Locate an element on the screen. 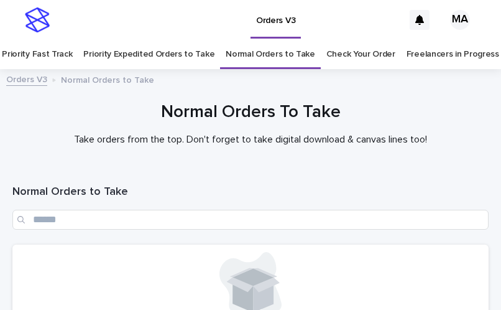 The height and width of the screenshot is (310, 501). img: stacker-logo-s-only.png is located at coordinates (37, 20).